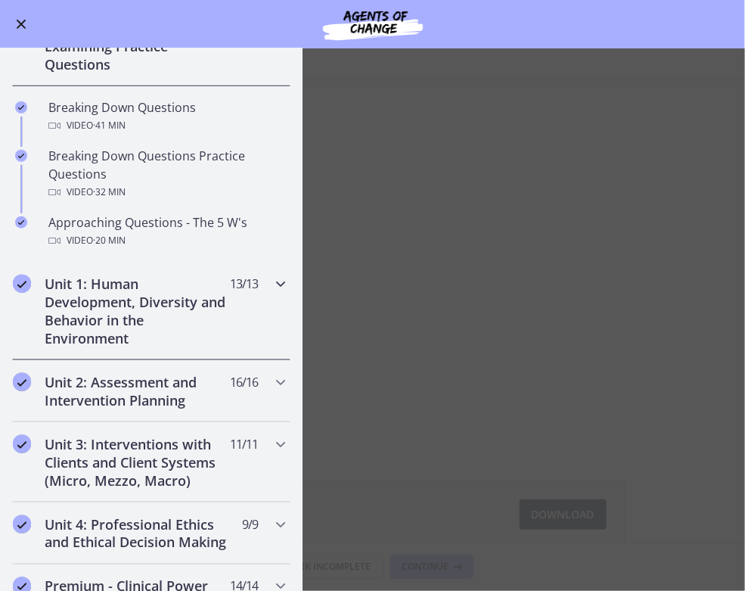 Image resolution: width=745 pixels, height=591 pixels. What do you see at coordinates (244, 382) in the screenshot?
I see `span: 16 / 16` at bounding box center [244, 382].